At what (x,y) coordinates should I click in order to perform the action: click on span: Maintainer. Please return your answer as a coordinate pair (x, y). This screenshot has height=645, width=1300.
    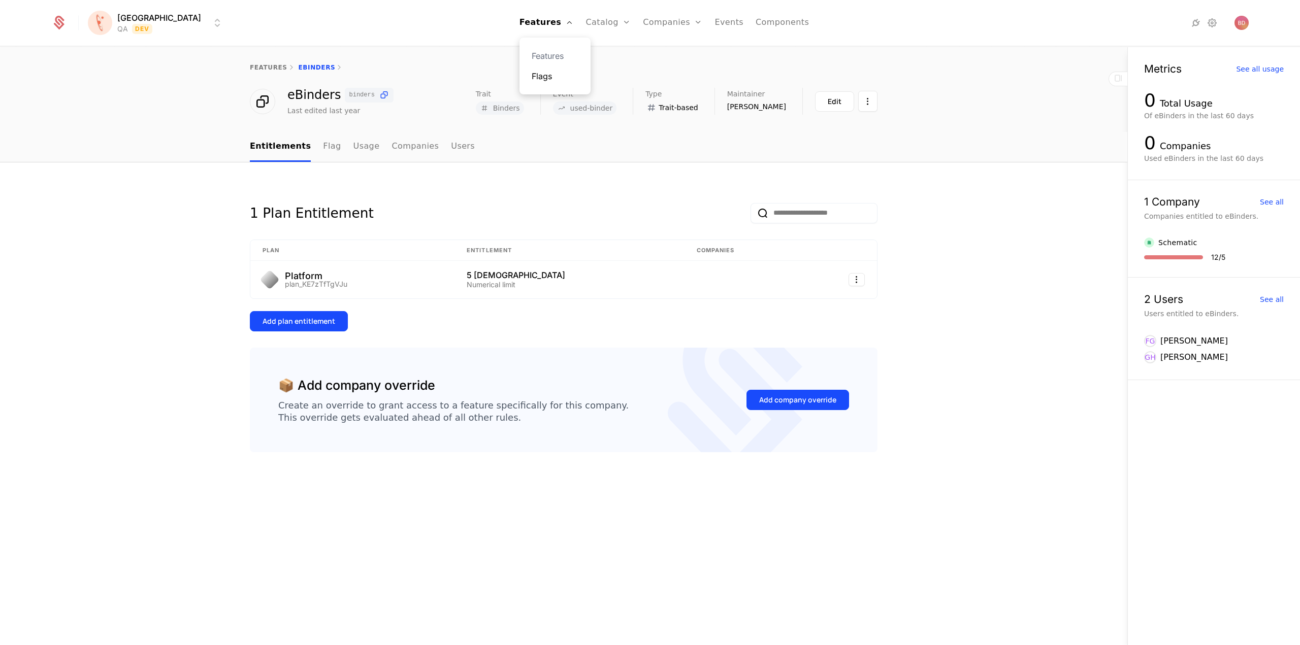
    Looking at the image, I should click on (746, 94).